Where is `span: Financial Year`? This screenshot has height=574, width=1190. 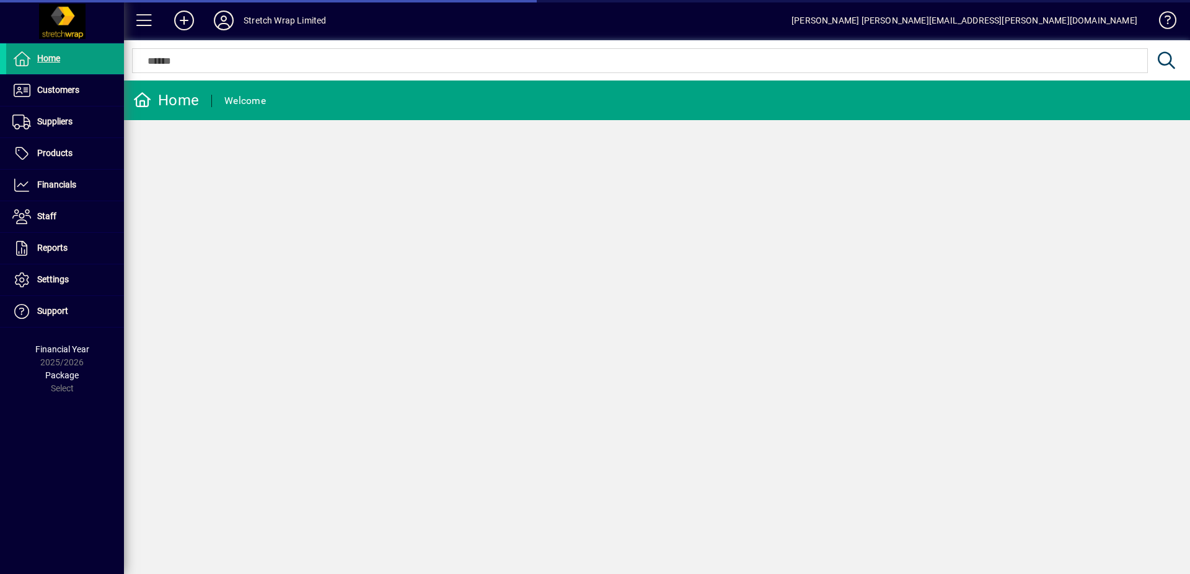 span: Financial Year is located at coordinates (62, 349).